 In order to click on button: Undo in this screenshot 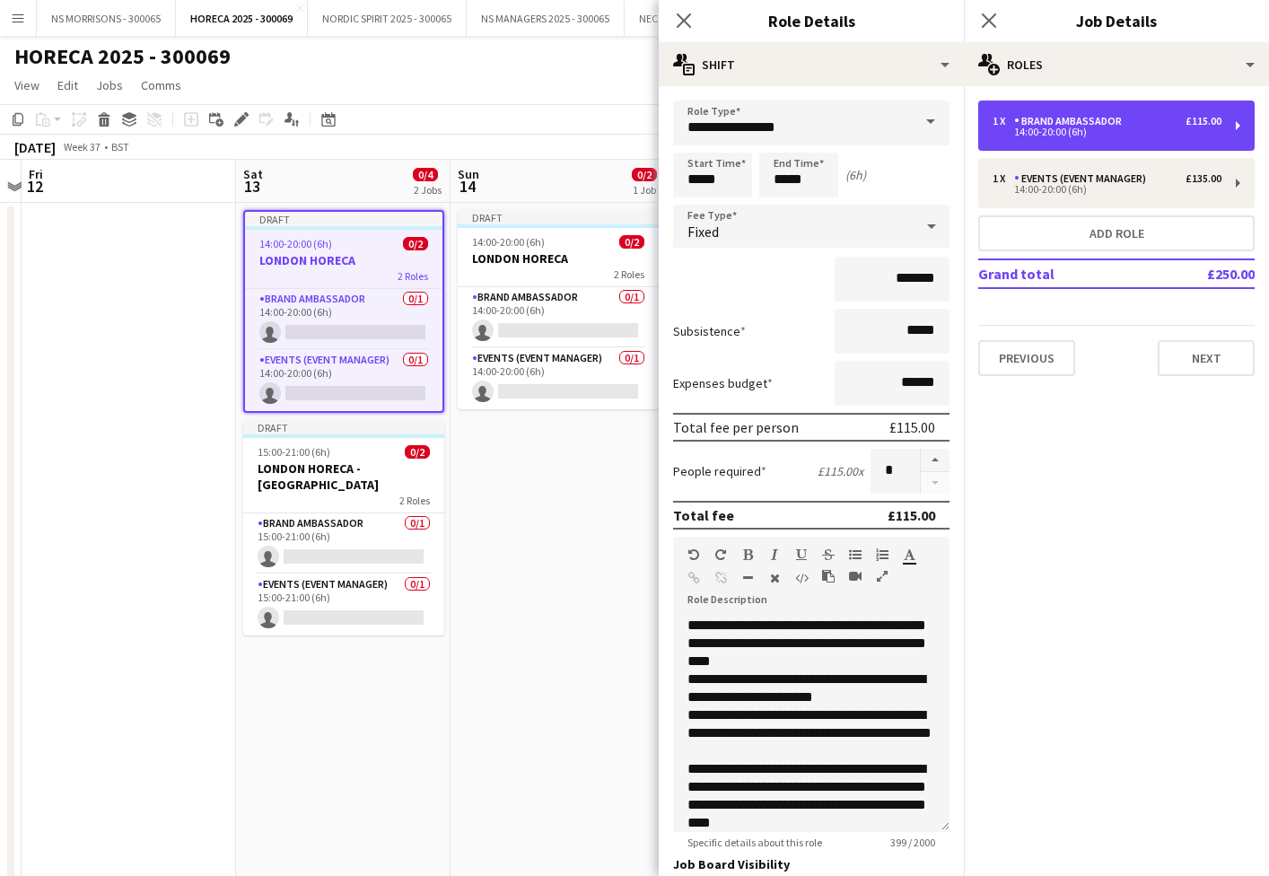, I will do `click(694, 555)`.